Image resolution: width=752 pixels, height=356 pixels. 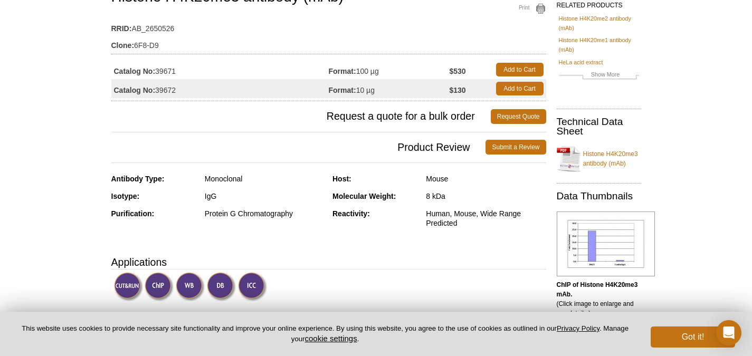 I want to click on div: Open Intercom Messenger, so click(x=728, y=333).